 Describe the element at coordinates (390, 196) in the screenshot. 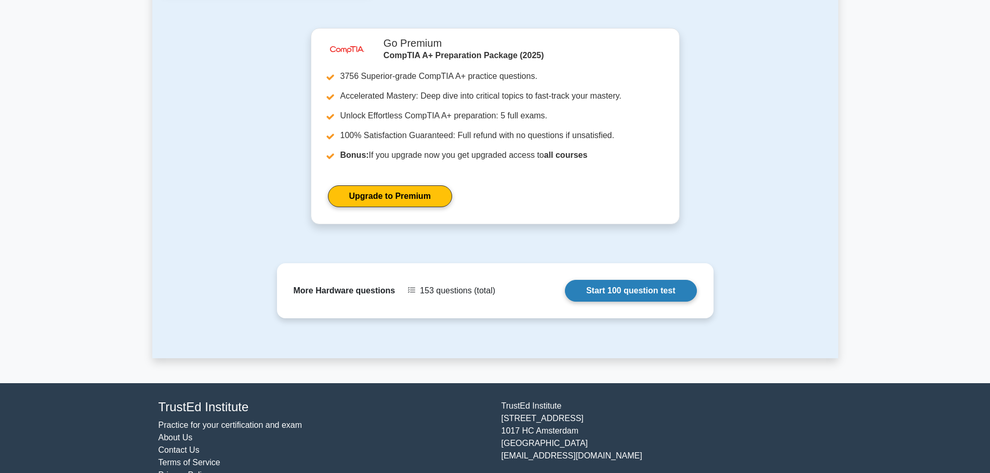

I see `a: Upgrade to Premium` at that location.